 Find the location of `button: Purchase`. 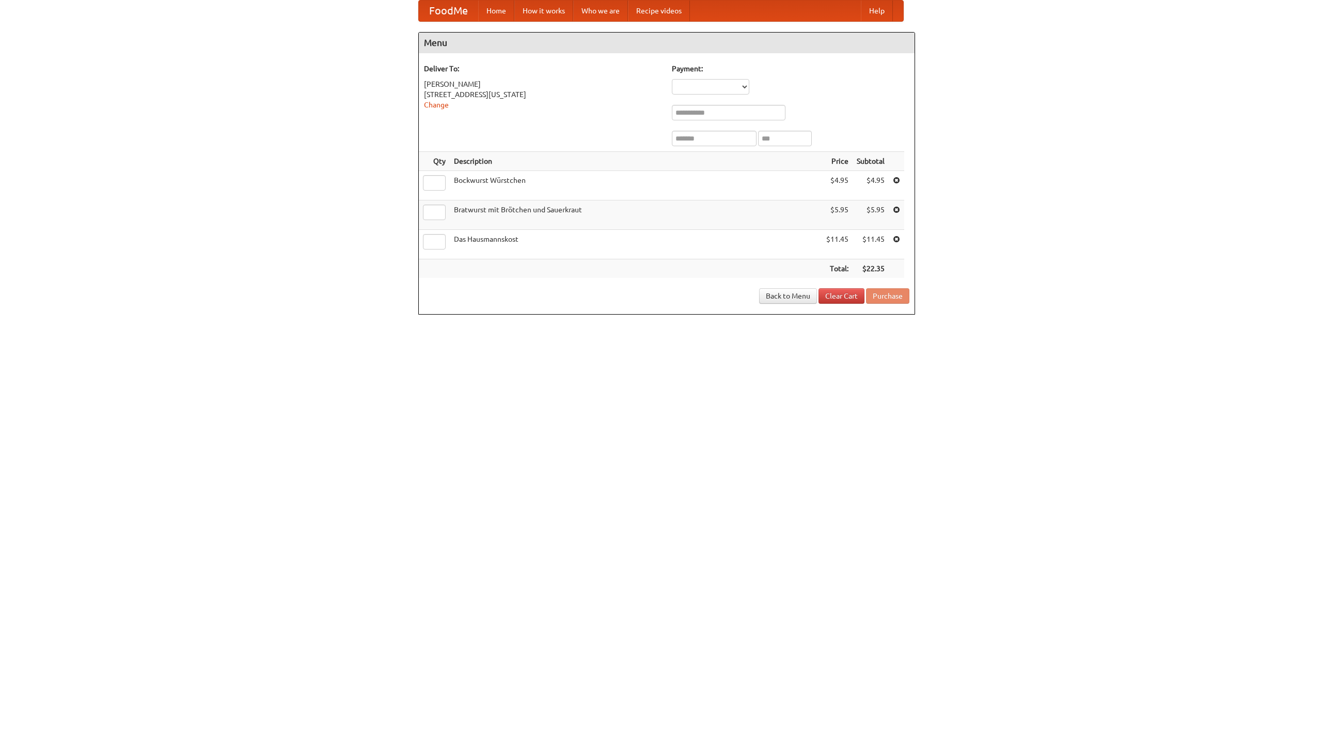

button: Purchase is located at coordinates (888, 296).